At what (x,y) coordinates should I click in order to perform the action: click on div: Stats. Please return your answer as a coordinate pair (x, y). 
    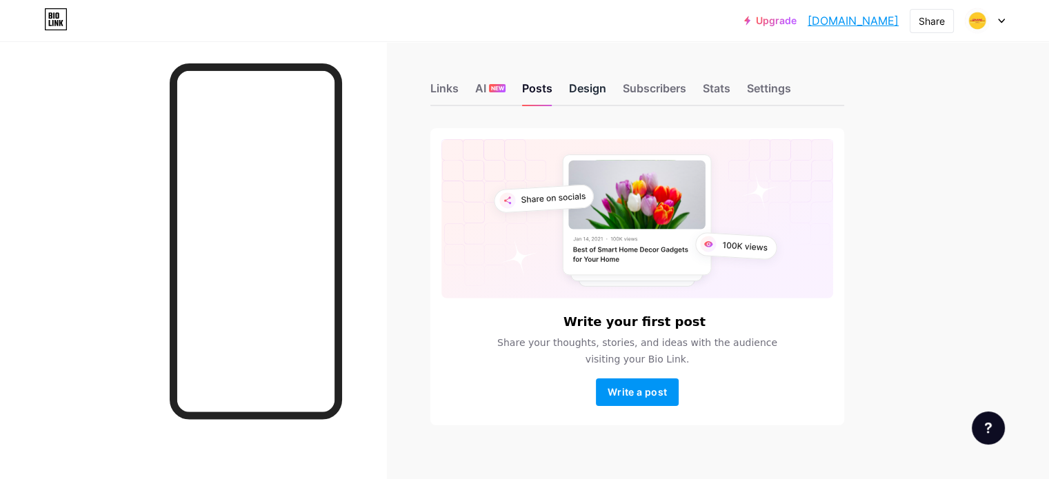
    Looking at the image, I should click on (717, 92).